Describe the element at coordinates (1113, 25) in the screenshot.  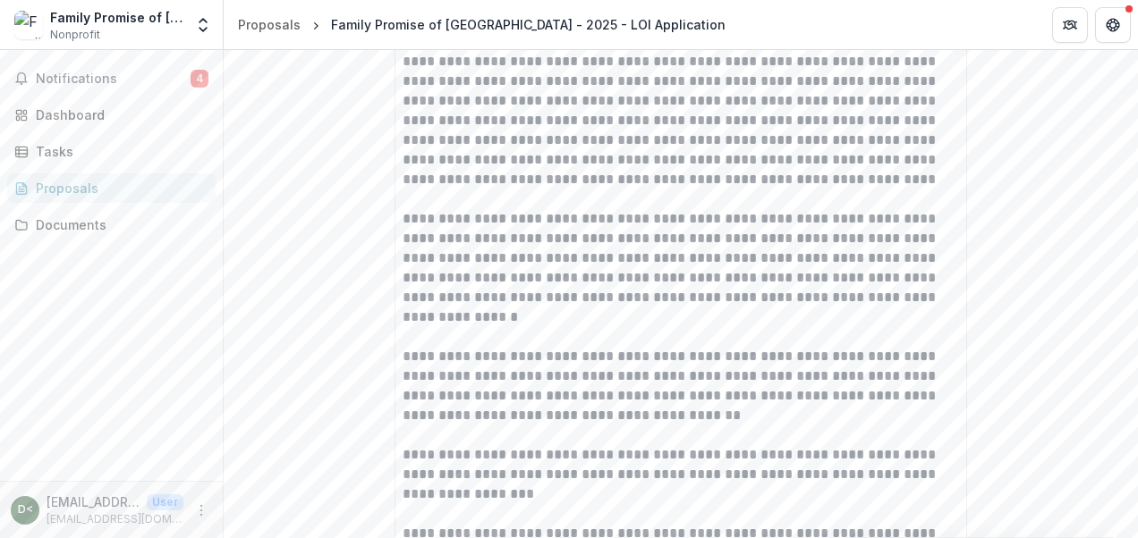
I see `button: Get Help` at that location.